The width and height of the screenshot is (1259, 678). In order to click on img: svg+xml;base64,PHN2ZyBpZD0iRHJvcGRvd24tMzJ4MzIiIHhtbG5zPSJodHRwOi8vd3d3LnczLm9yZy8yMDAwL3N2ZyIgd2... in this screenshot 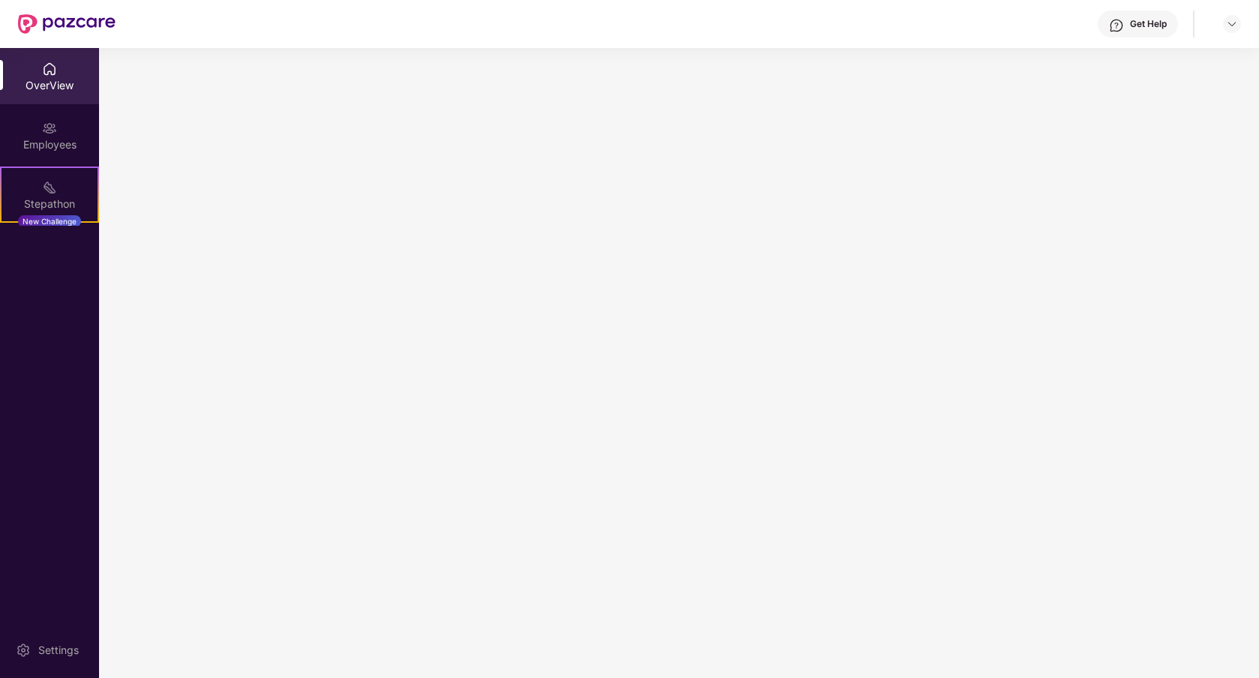, I will do `click(1232, 24)`.